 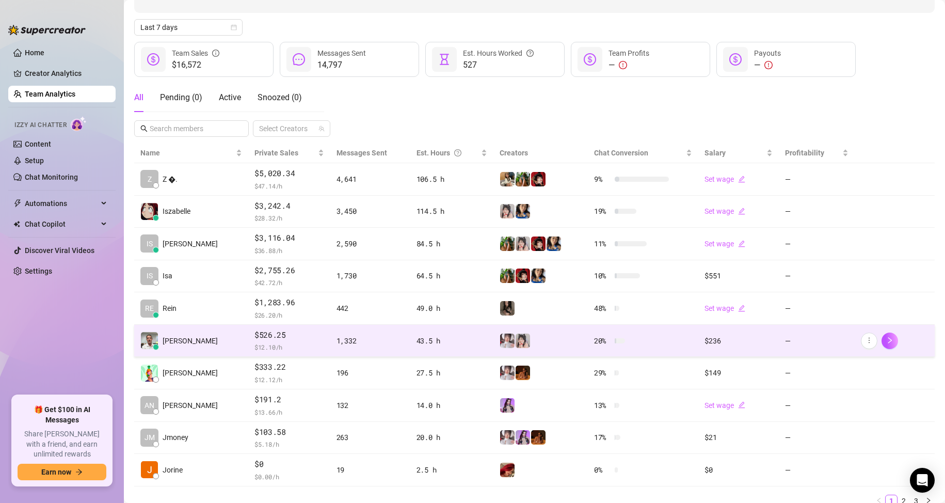 I want to click on span: 13 %, so click(x=602, y=405).